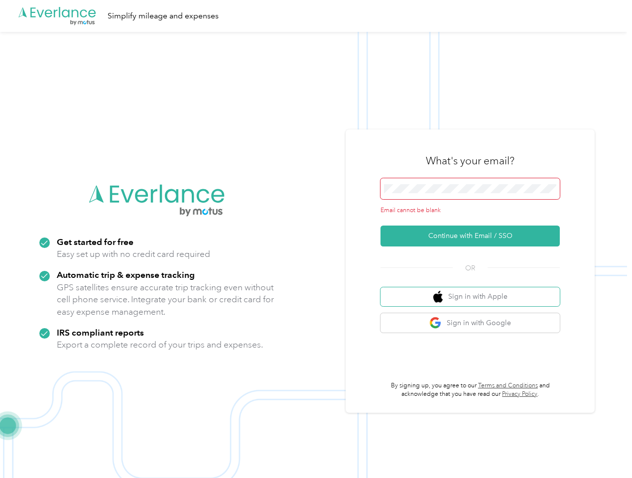 The image size is (632, 478). What do you see at coordinates (435, 323) in the screenshot?
I see `img: google logo` at bounding box center [435, 323].